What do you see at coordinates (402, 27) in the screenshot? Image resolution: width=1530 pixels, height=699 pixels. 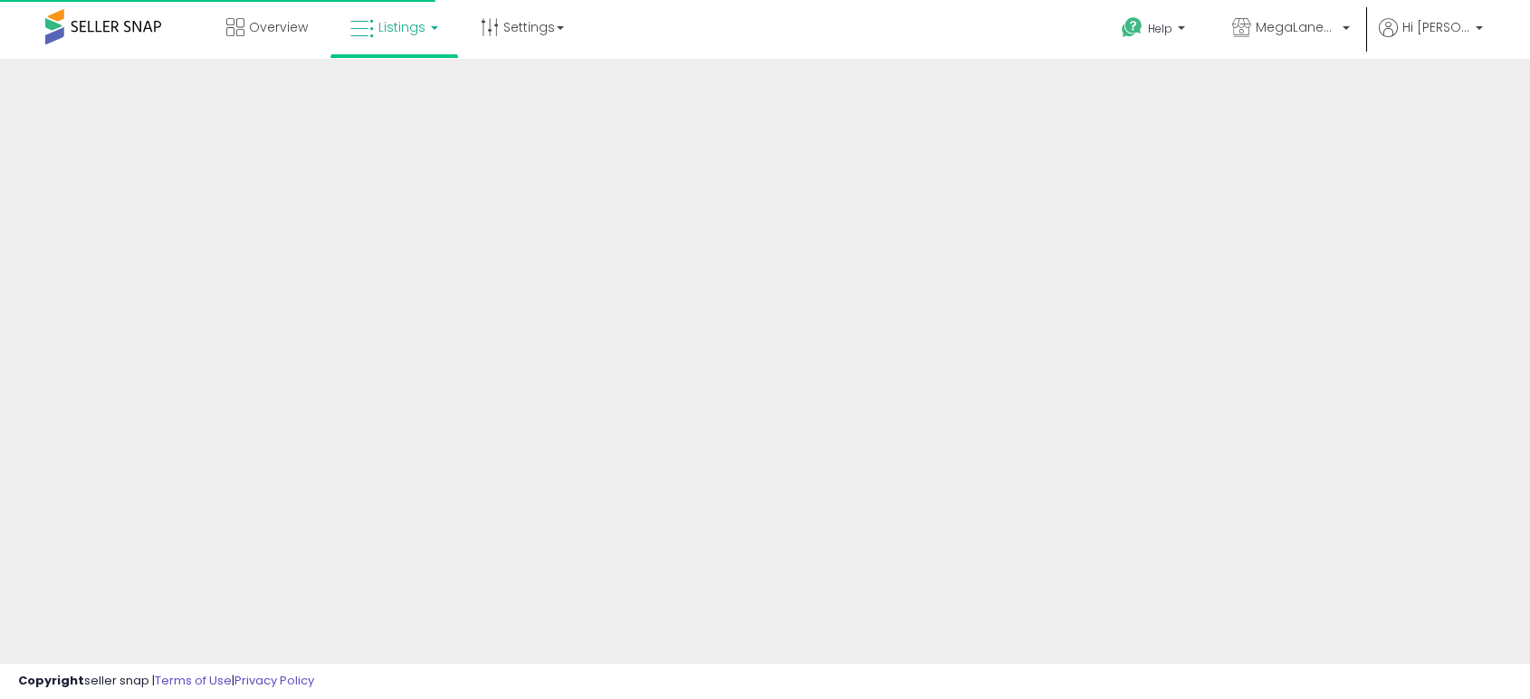 I see `span: Listings` at bounding box center [402, 27].